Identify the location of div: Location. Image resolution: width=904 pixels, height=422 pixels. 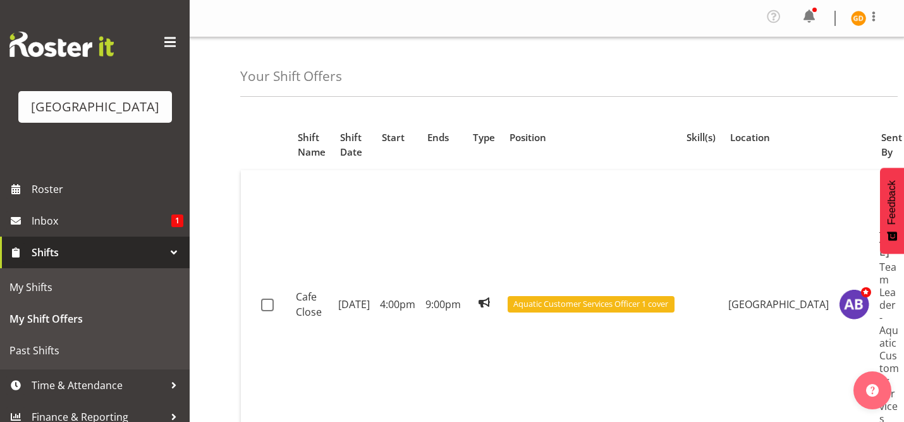
(778, 137).